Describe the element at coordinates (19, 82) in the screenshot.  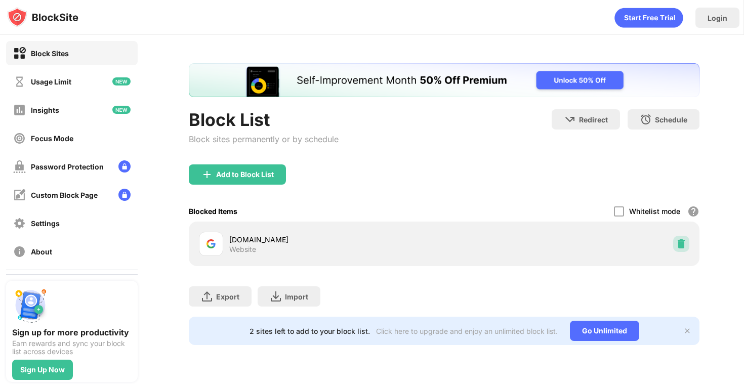
I see `img: time-usage-off.svg` at that location.